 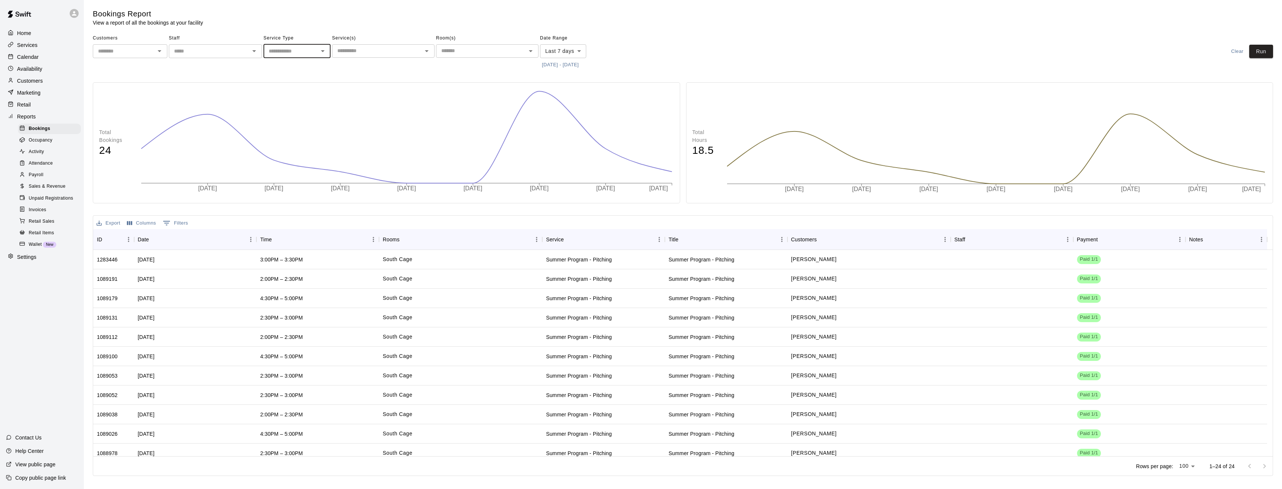 I want to click on div: Services, so click(x=42, y=45).